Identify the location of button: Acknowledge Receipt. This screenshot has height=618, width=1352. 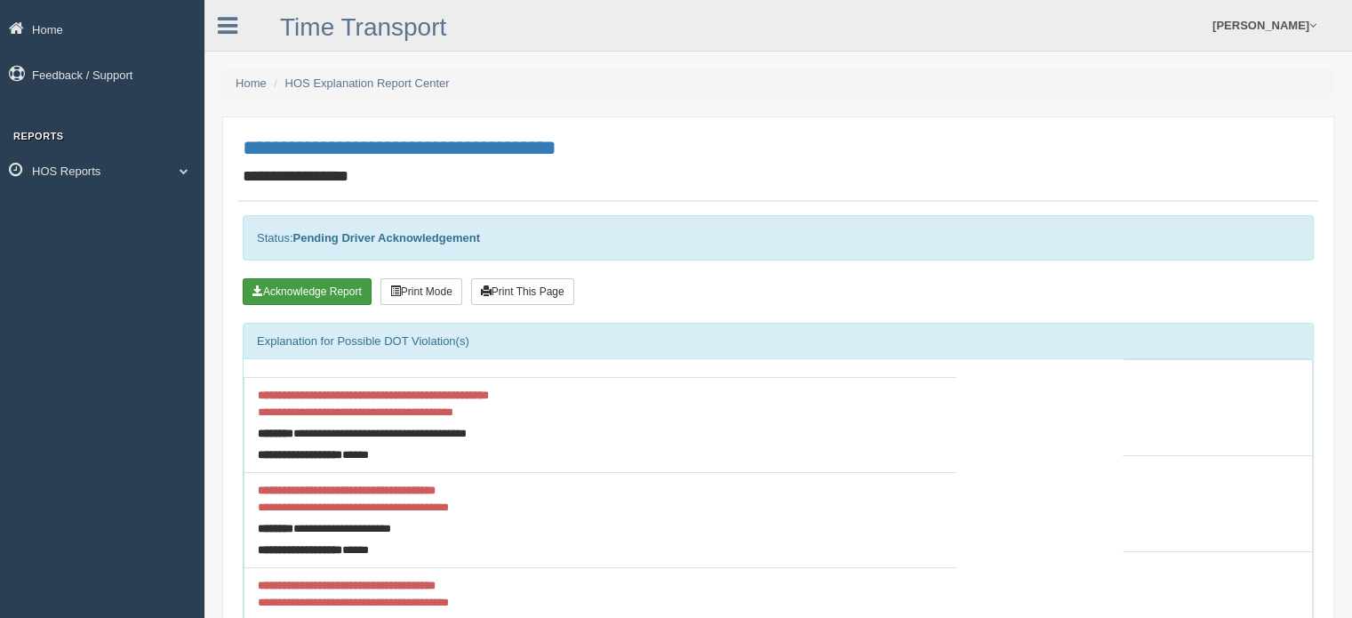
(307, 292).